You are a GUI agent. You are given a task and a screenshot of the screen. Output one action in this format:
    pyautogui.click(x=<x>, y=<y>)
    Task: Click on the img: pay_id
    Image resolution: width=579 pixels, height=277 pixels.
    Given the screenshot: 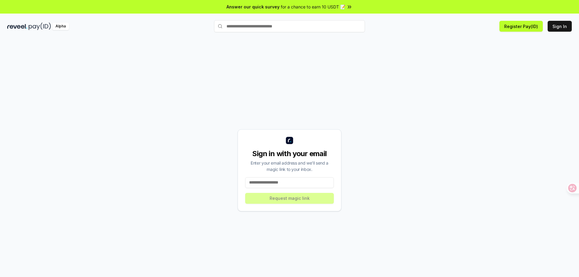 What is the action you would take?
    pyautogui.click(x=40, y=26)
    